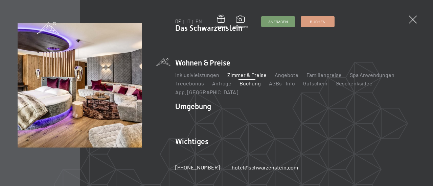 The image size is (433, 186). What do you see at coordinates (265, 168) in the screenshot?
I see `a: hotel@schwarzenstein.com` at bounding box center [265, 168].